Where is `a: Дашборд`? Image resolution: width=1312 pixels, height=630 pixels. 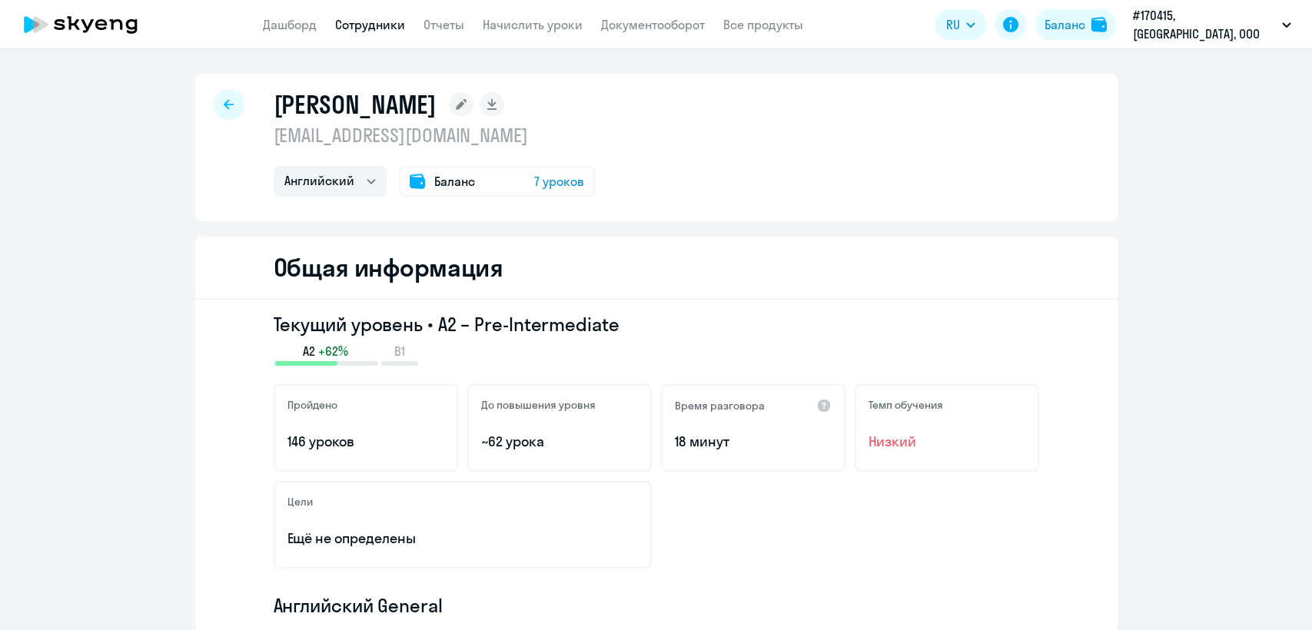
a: Дашборд is located at coordinates (290, 25).